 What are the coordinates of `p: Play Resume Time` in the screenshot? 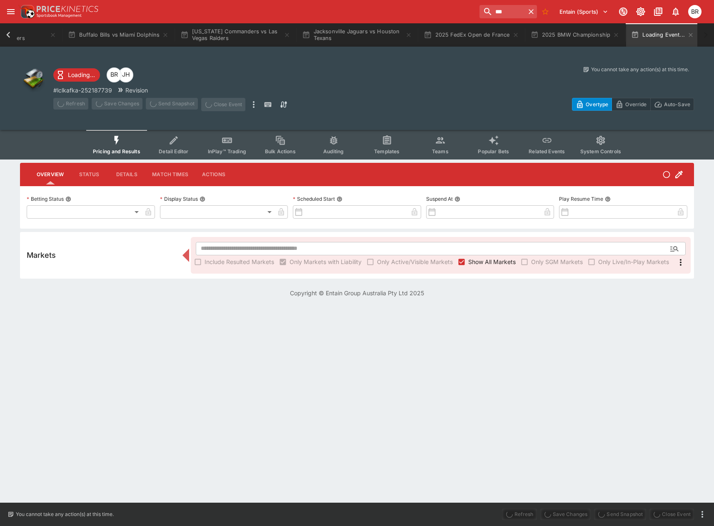 It's located at (581, 199).